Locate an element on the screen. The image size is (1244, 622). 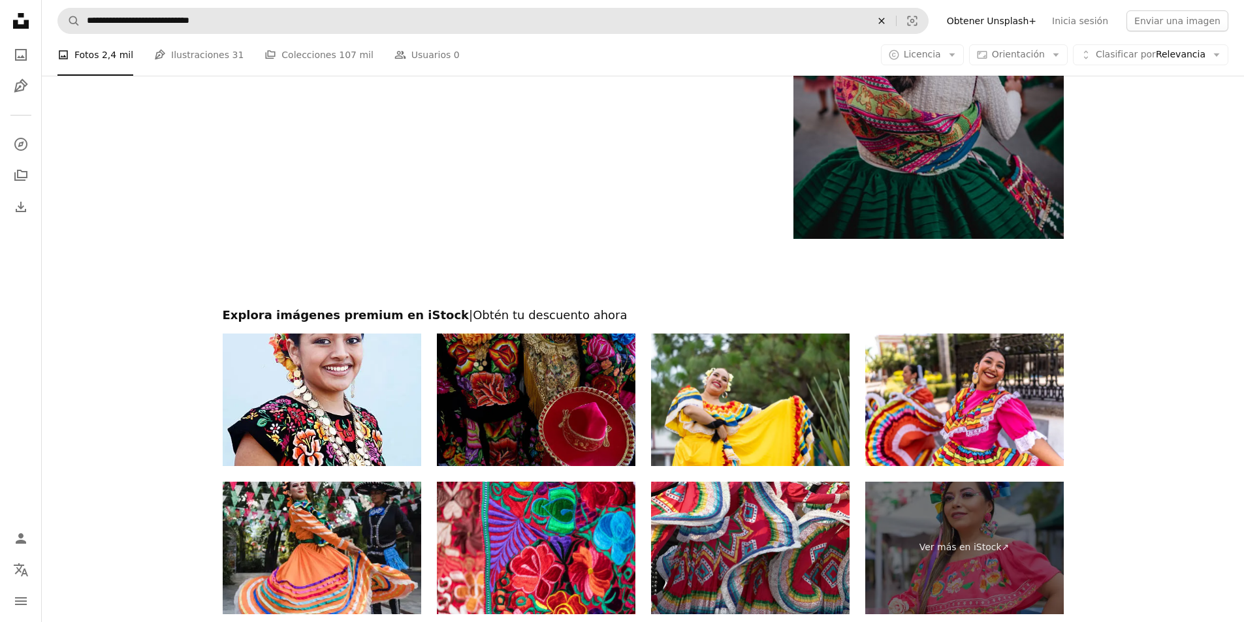
button: Enviar una imagen is located at coordinates (1178, 21).